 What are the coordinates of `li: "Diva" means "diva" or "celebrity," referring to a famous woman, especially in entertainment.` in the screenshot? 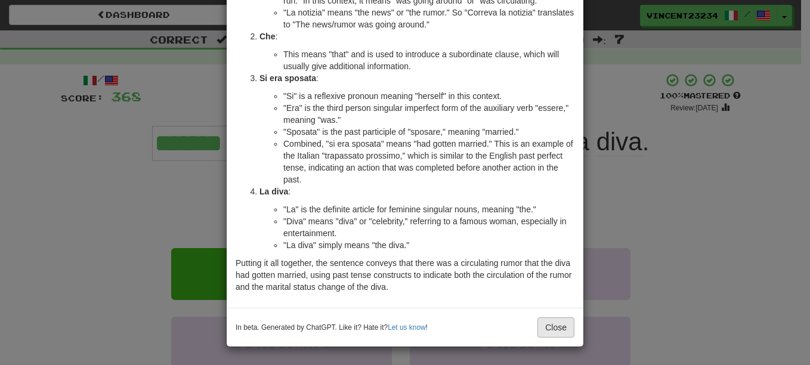 It's located at (429, 227).